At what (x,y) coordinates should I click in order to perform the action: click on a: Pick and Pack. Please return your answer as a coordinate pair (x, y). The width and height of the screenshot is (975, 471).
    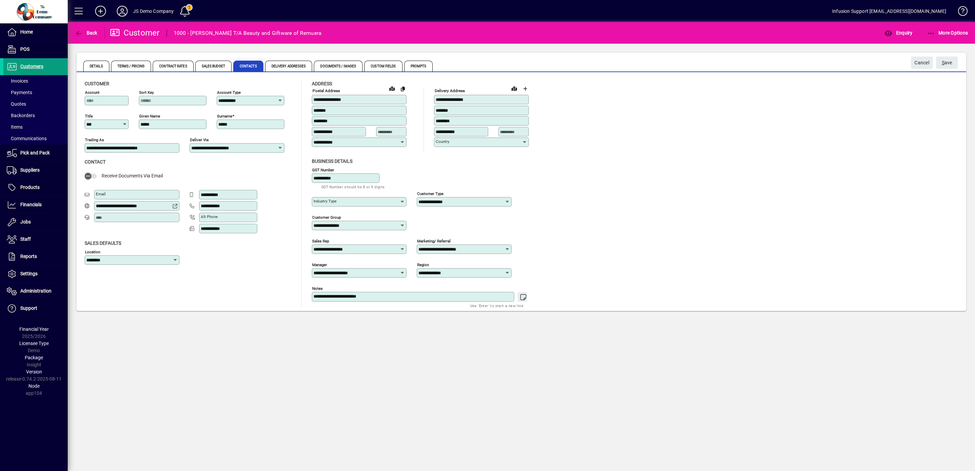
    Looking at the image, I should click on (36, 153).